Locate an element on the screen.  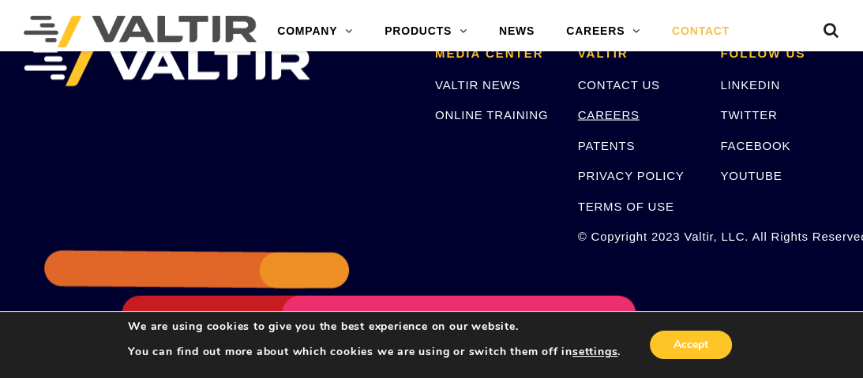
p: © Copyright 2023 Valtir, LLC. All Rights Reserved. is located at coordinates (637, 236).